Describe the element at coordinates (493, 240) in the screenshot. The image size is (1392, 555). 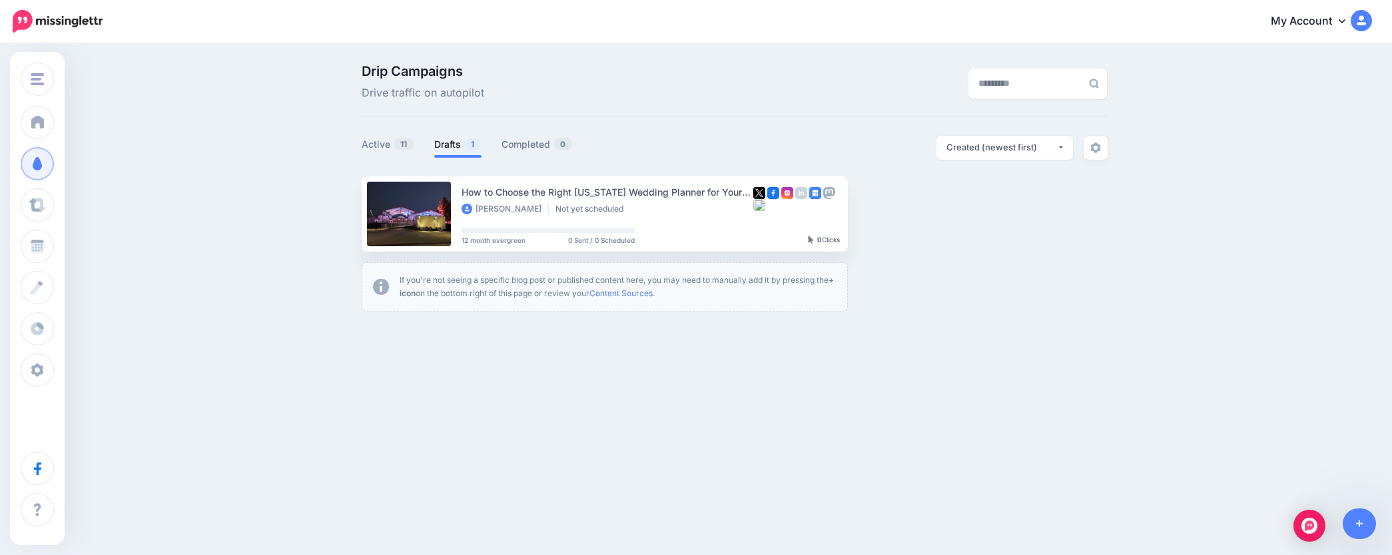
I see `span: 12 month evergreen` at that location.